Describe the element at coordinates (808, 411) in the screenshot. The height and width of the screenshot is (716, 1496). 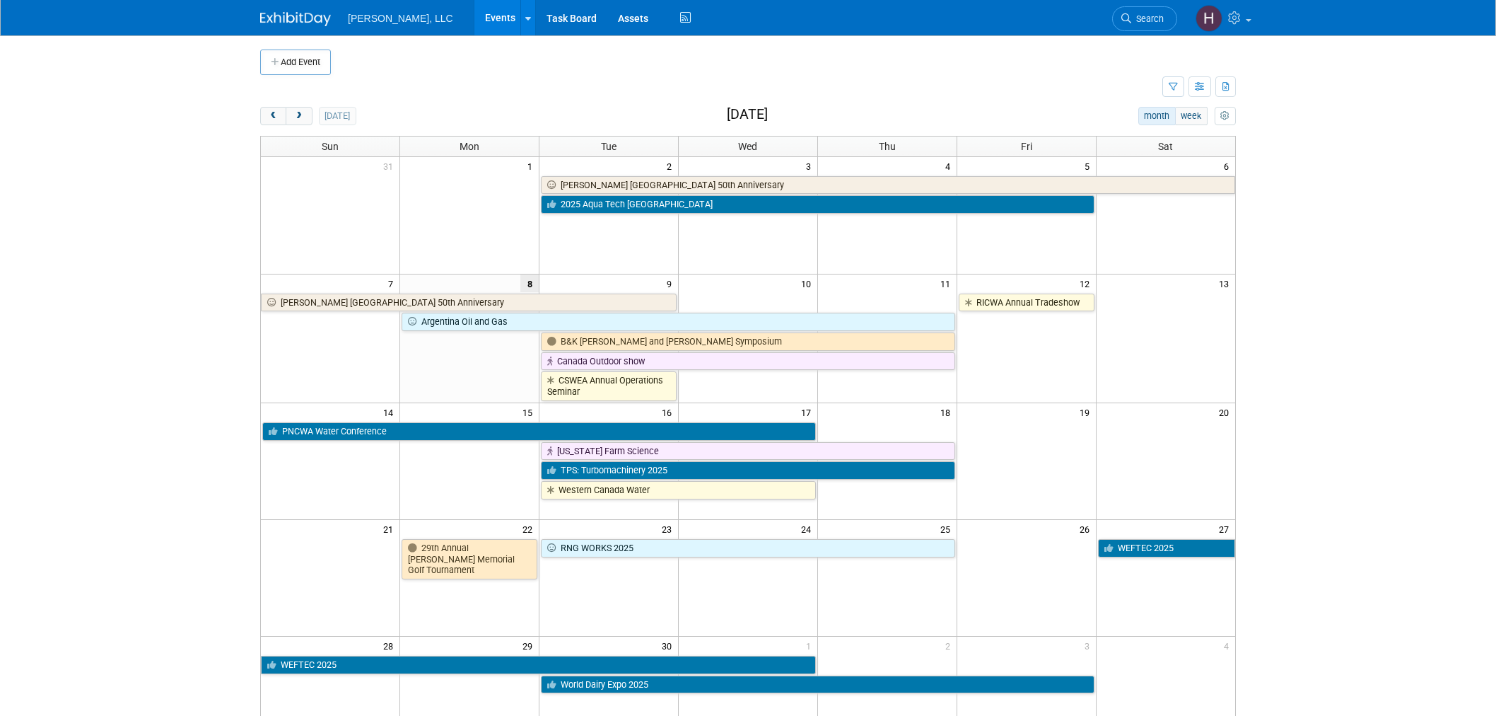
I see `span: 17` at that location.